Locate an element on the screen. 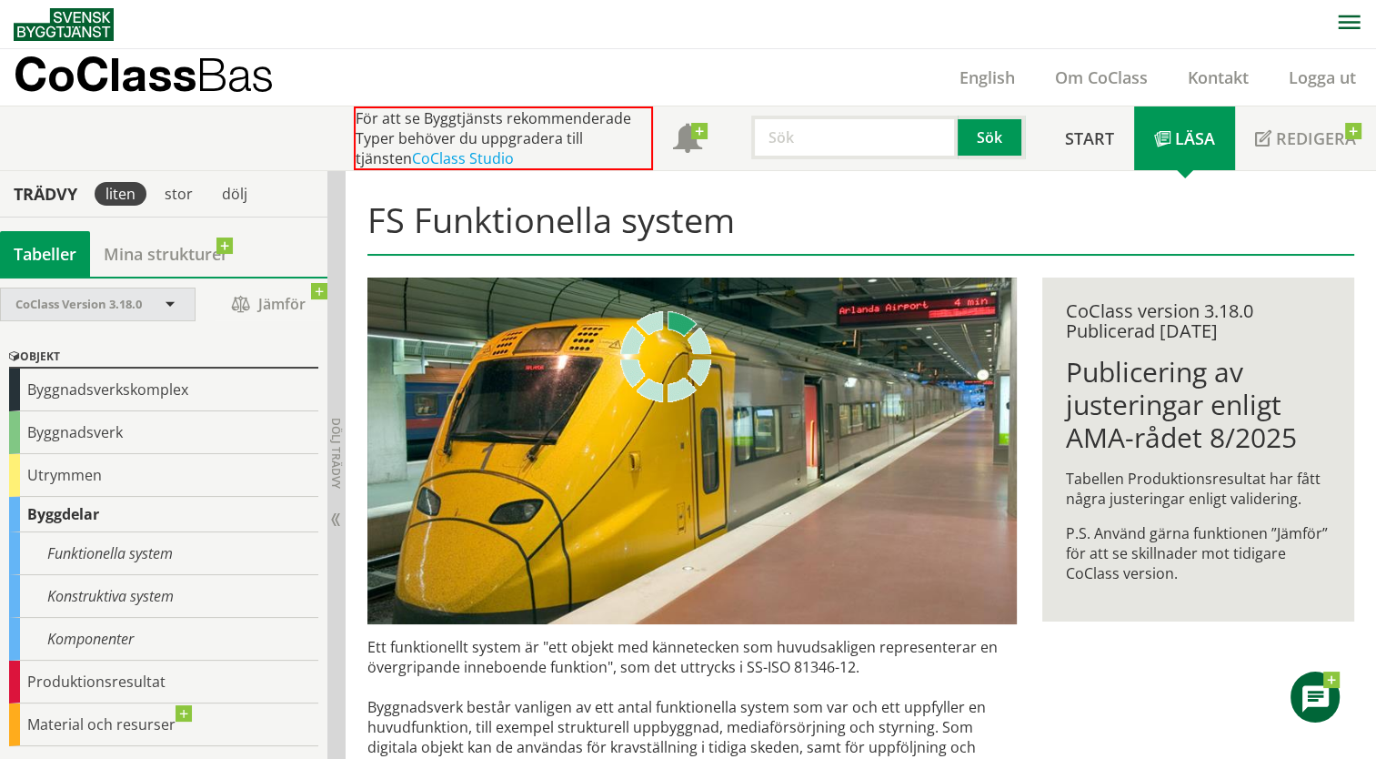  a: Start is located at coordinates (1090, 138).